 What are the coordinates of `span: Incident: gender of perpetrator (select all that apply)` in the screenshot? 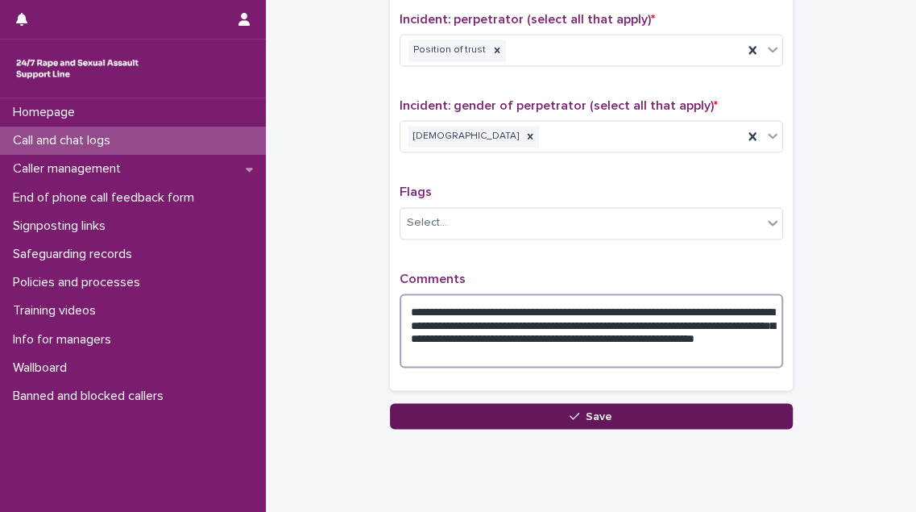 It's located at (558, 106).